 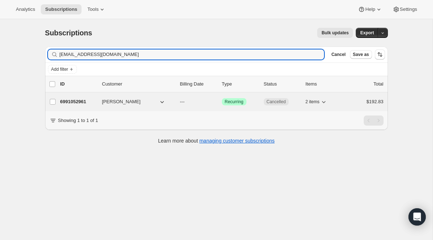 What do you see at coordinates (216, 141) in the screenshot?
I see `p: Learn more about` at bounding box center [216, 141].